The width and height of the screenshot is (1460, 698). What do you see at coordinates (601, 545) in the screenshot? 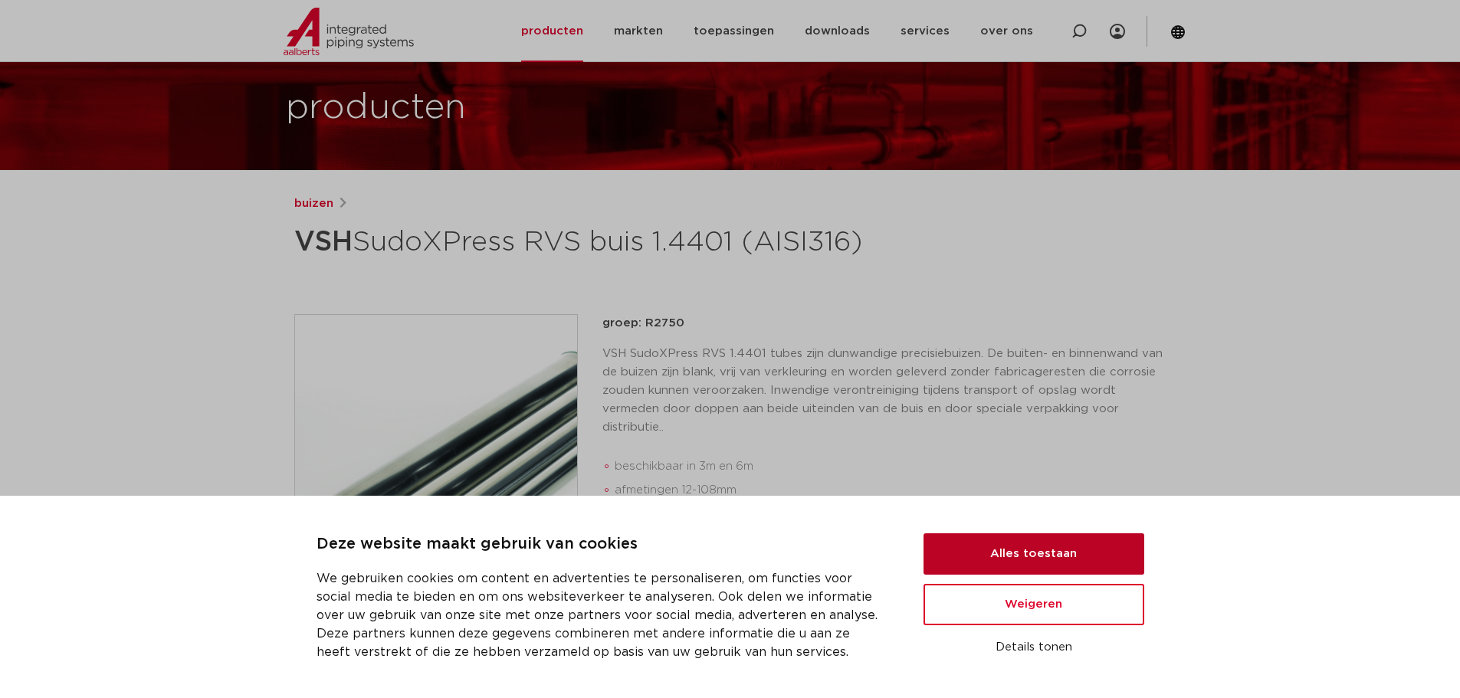
I see `p: Deze website maakt gebruik van cookies` at bounding box center [601, 545].